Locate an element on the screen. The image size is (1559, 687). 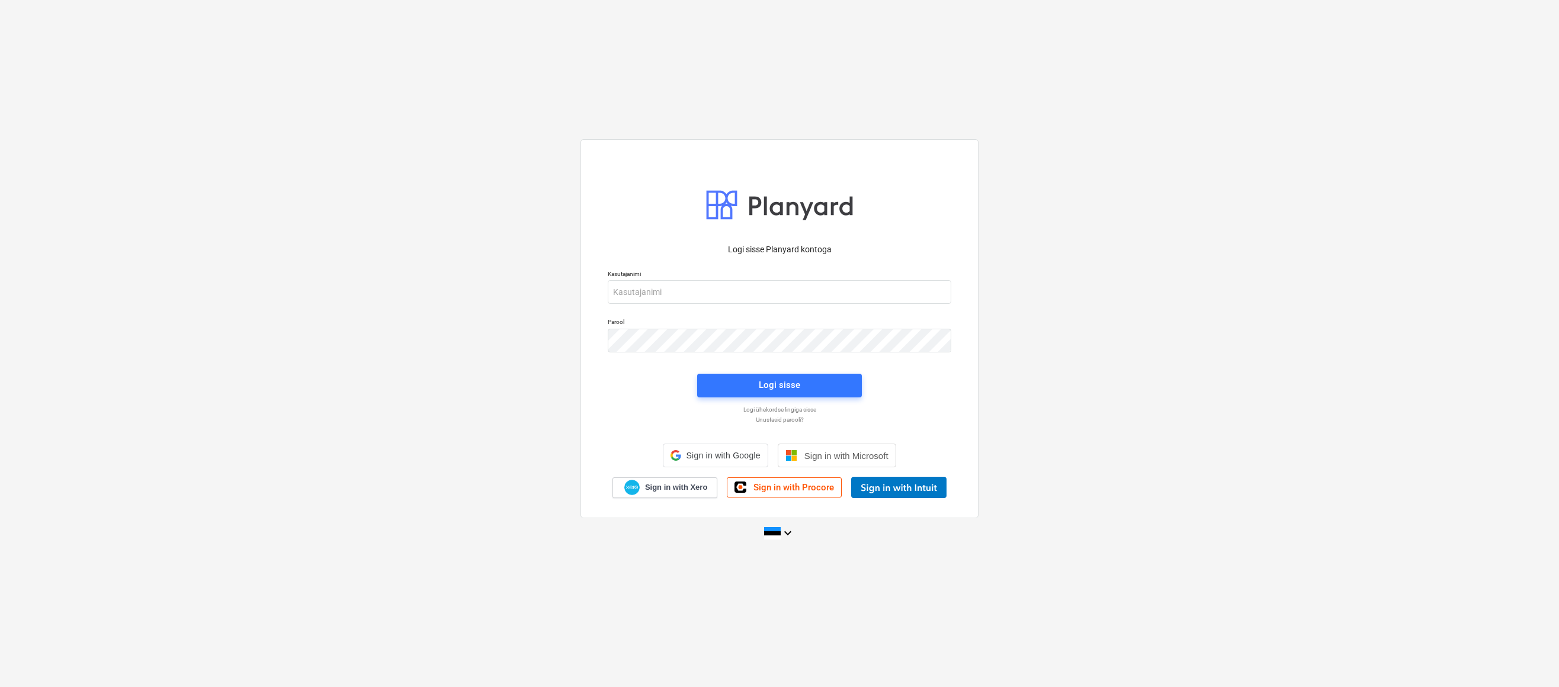
p: Logi ühekordse lingiga sisse is located at coordinates (780, 409).